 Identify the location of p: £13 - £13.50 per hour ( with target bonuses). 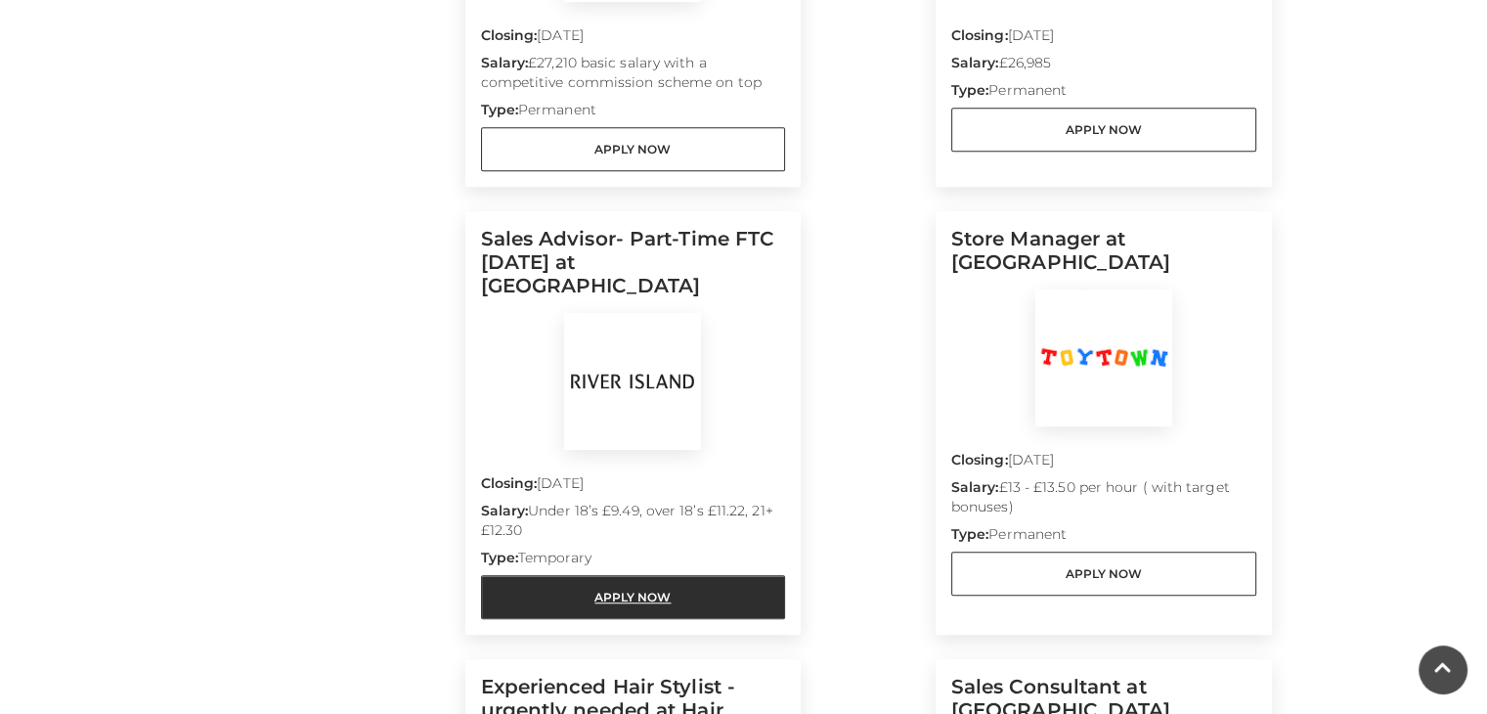
(1104, 501).